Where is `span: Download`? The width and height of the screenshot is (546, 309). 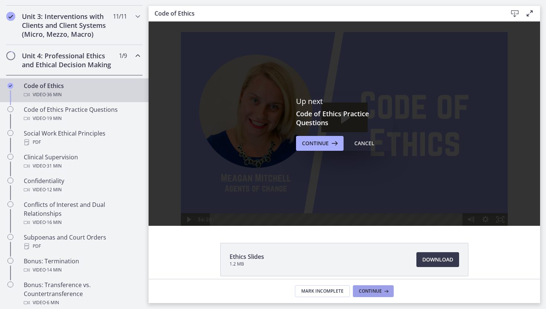
span: Download is located at coordinates (438, 260).